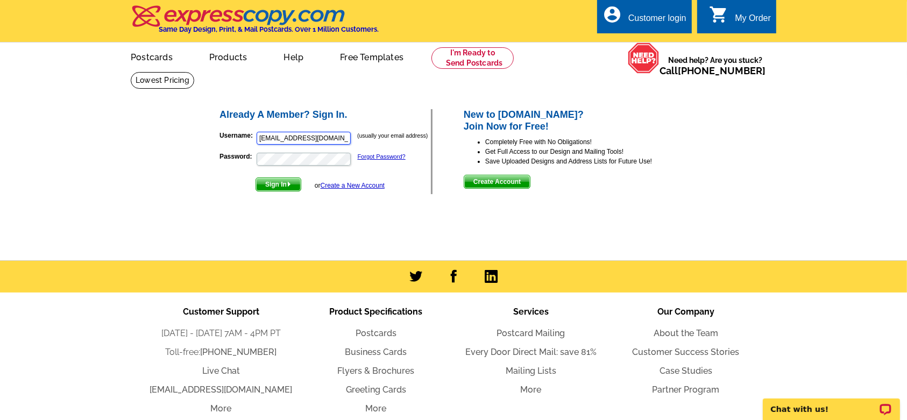  I want to click on a: Live Chat, so click(221, 371).